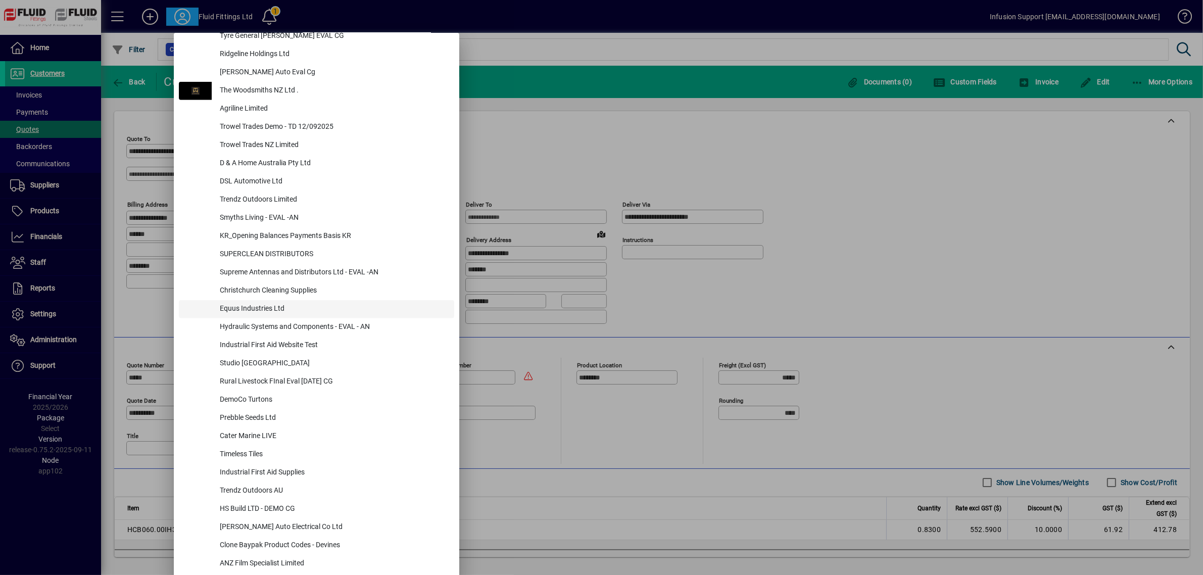 The image size is (1203, 575). I want to click on div: Ridgeline Holdings Ltd, so click(333, 55).